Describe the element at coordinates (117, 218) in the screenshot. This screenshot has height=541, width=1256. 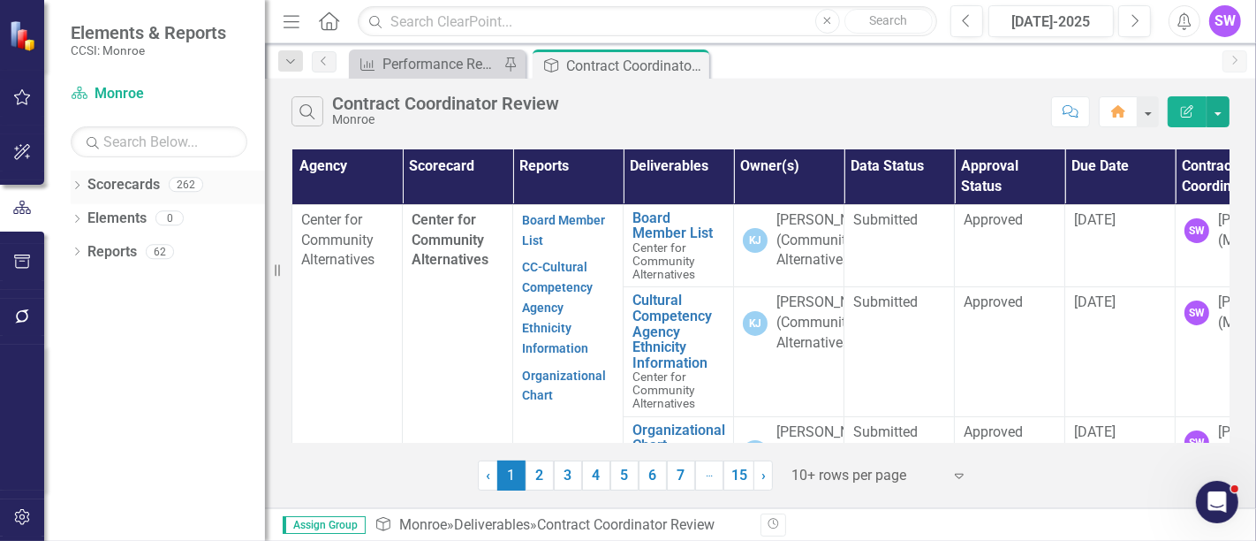
I see `a: Elements` at that location.